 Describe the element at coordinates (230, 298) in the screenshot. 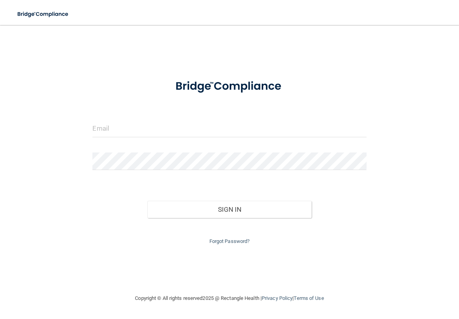

I see `div: Copyright © All rights reserved 2025 @ Rectangle Health | |` at that location.